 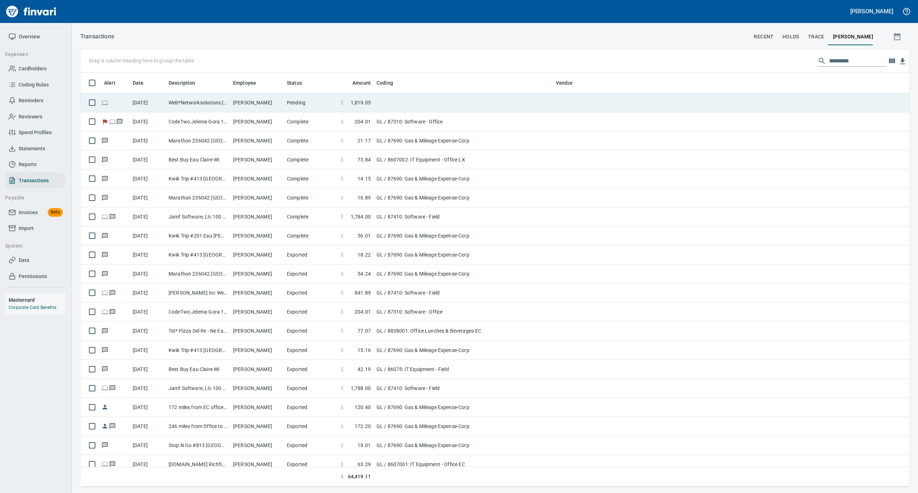 What do you see at coordinates (36, 148) in the screenshot?
I see `a: Statements` at bounding box center [36, 148].